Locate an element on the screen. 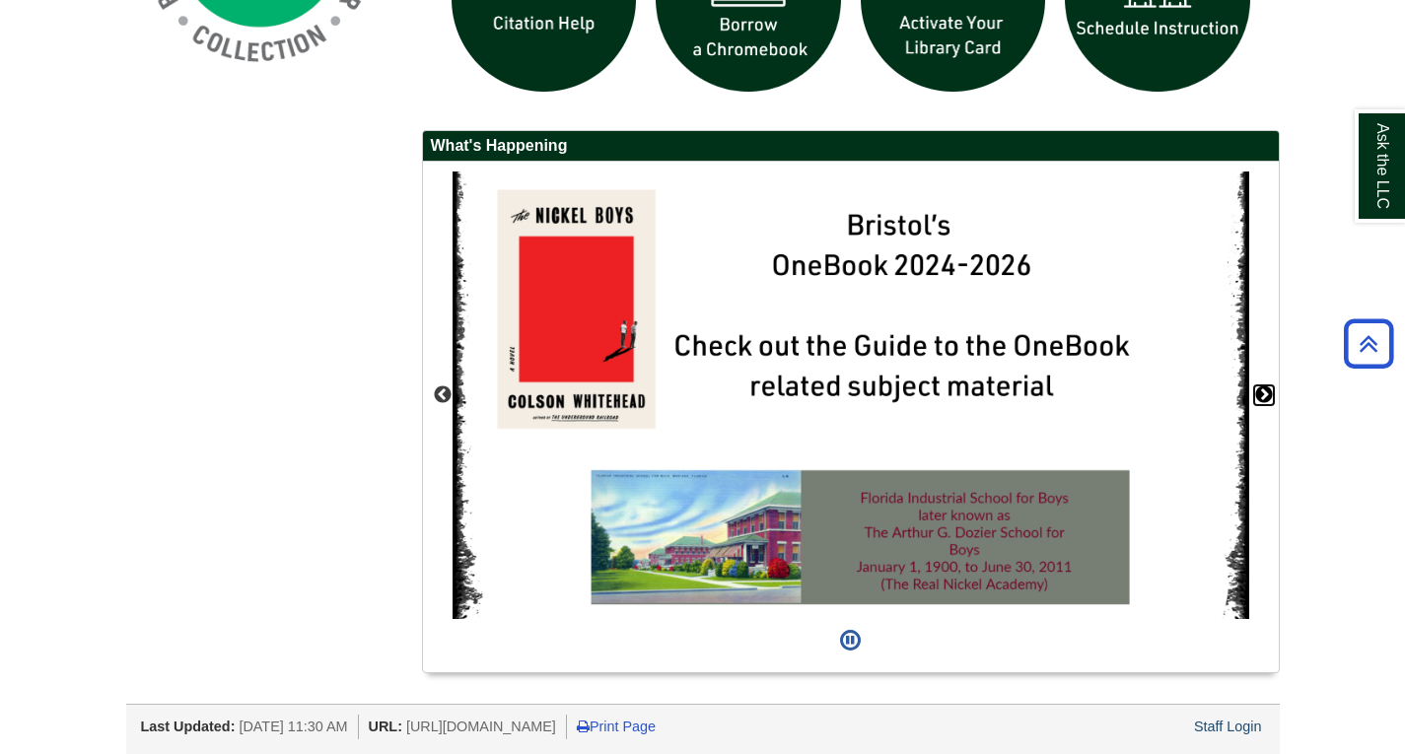  div: This box contains rotating images is located at coordinates (851, 395).